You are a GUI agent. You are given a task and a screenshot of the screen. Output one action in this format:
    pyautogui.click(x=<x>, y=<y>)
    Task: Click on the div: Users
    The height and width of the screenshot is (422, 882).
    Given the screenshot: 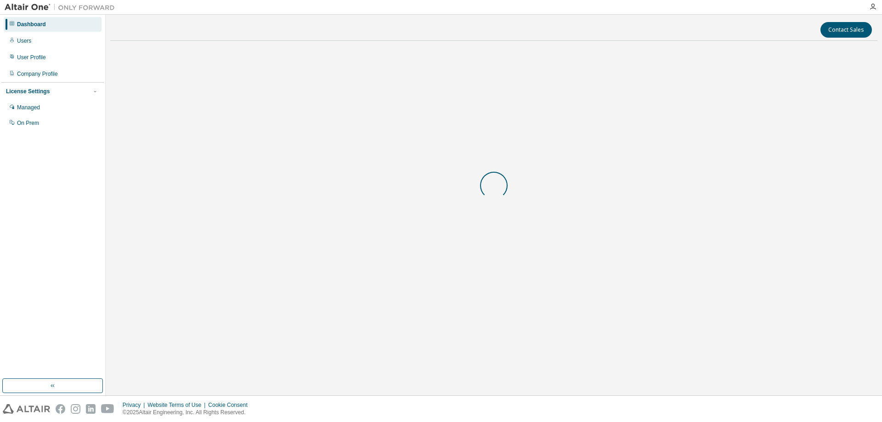 What is the action you would take?
    pyautogui.click(x=24, y=41)
    